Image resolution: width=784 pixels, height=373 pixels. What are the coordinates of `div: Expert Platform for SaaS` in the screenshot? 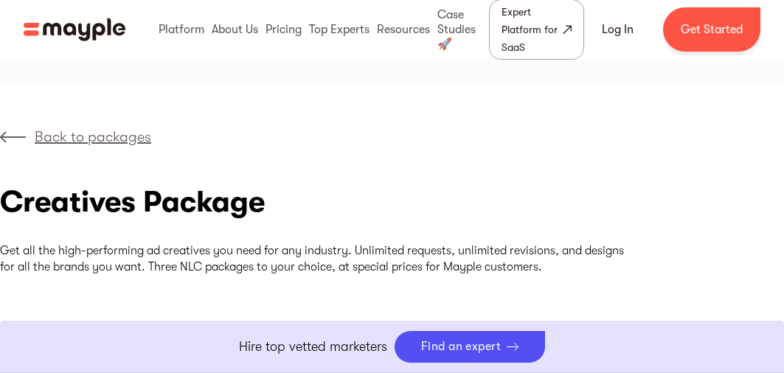 It's located at (530, 30).